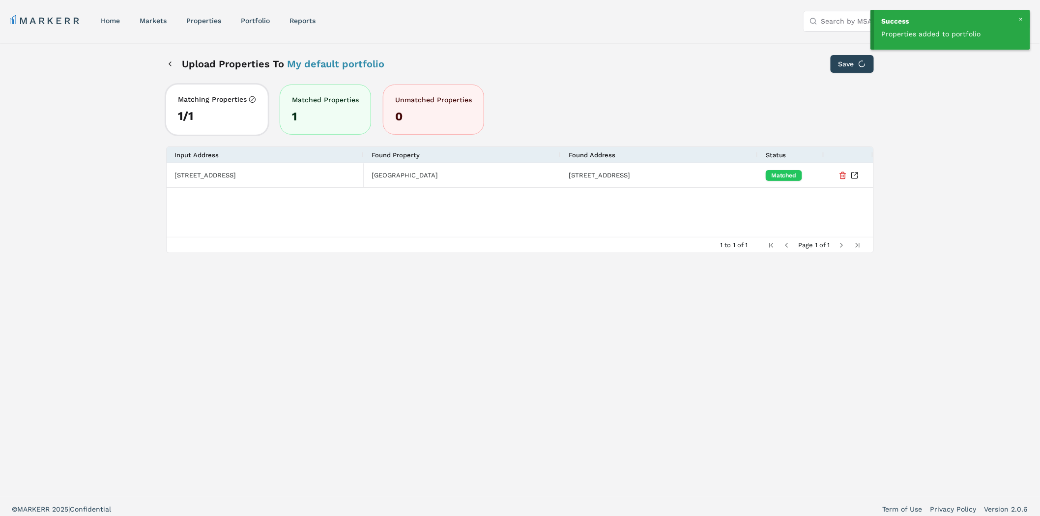 The height and width of the screenshot is (516, 1040). I want to click on span: Input Address, so click(197, 155).